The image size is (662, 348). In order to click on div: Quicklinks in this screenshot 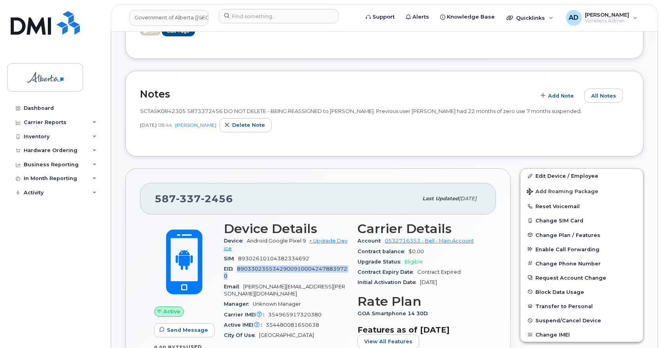, I will do `click(530, 18)`.